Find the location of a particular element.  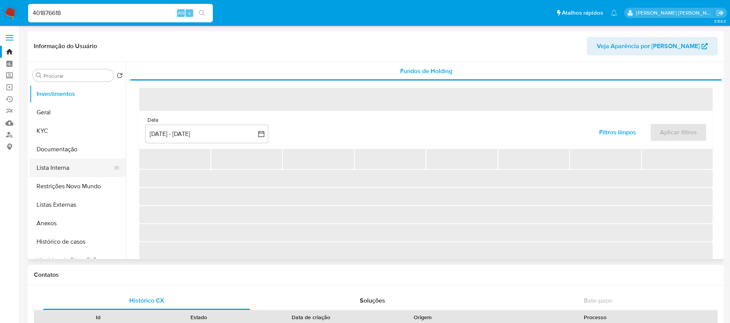

button: Procurar is located at coordinates (39, 75).